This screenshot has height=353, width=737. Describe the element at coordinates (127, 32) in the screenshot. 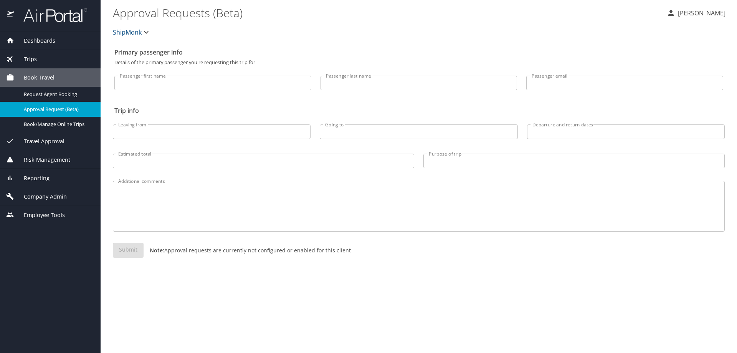

I see `span: ShipMonk` at that location.